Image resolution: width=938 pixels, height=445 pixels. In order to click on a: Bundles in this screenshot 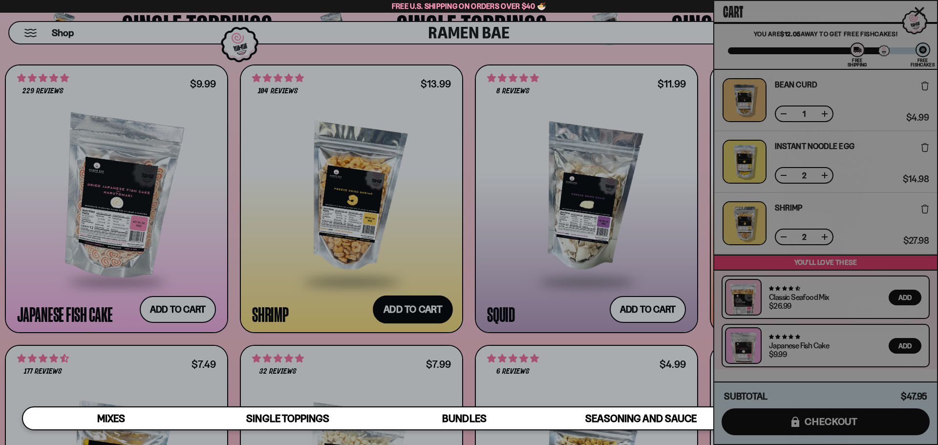, I will do `click(464, 418)`.